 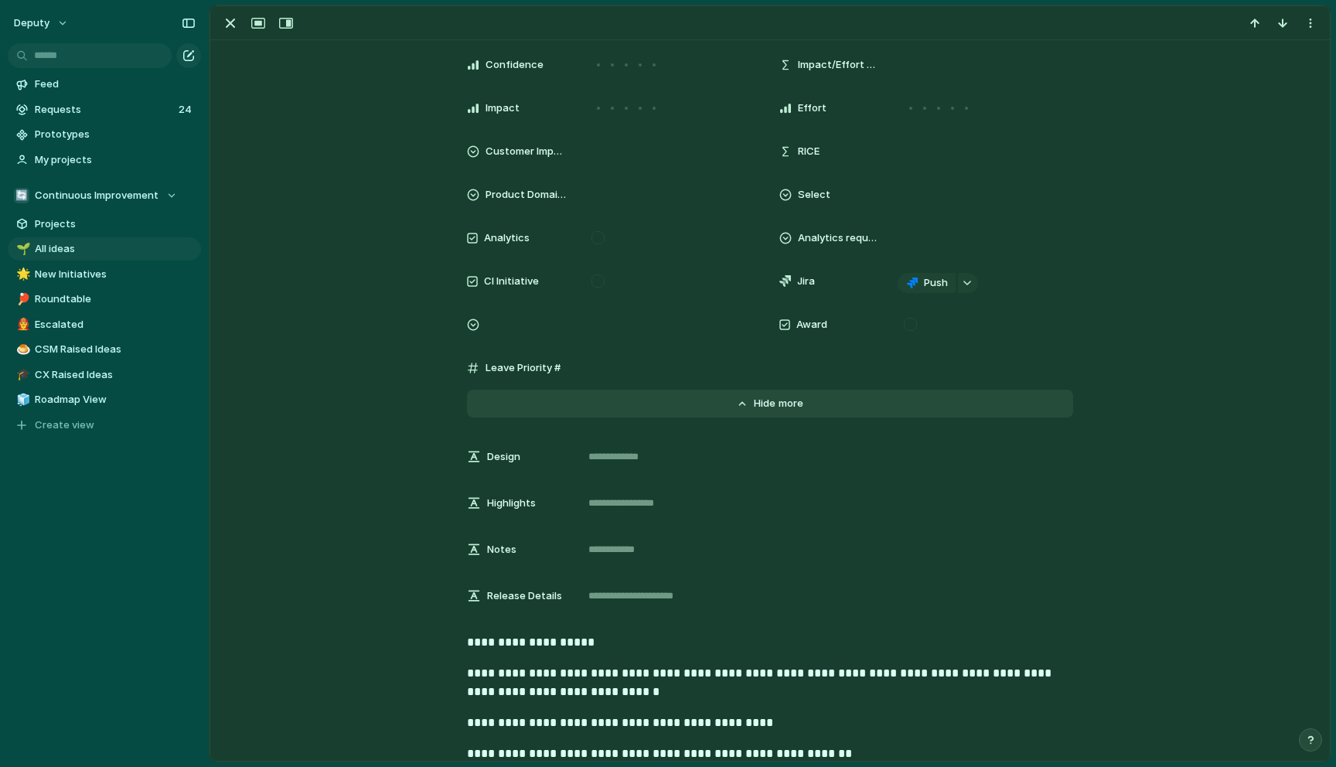 I want to click on a: 👨‍🚒Escalated, so click(x=104, y=325).